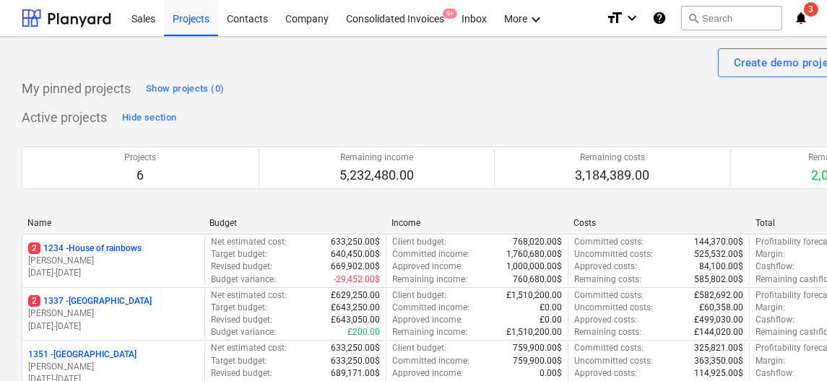 The width and height of the screenshot is (827, 381). Describe the element at coordinates (719, 242) in the screenshot. I see `p: 144,370.00$` at that location.